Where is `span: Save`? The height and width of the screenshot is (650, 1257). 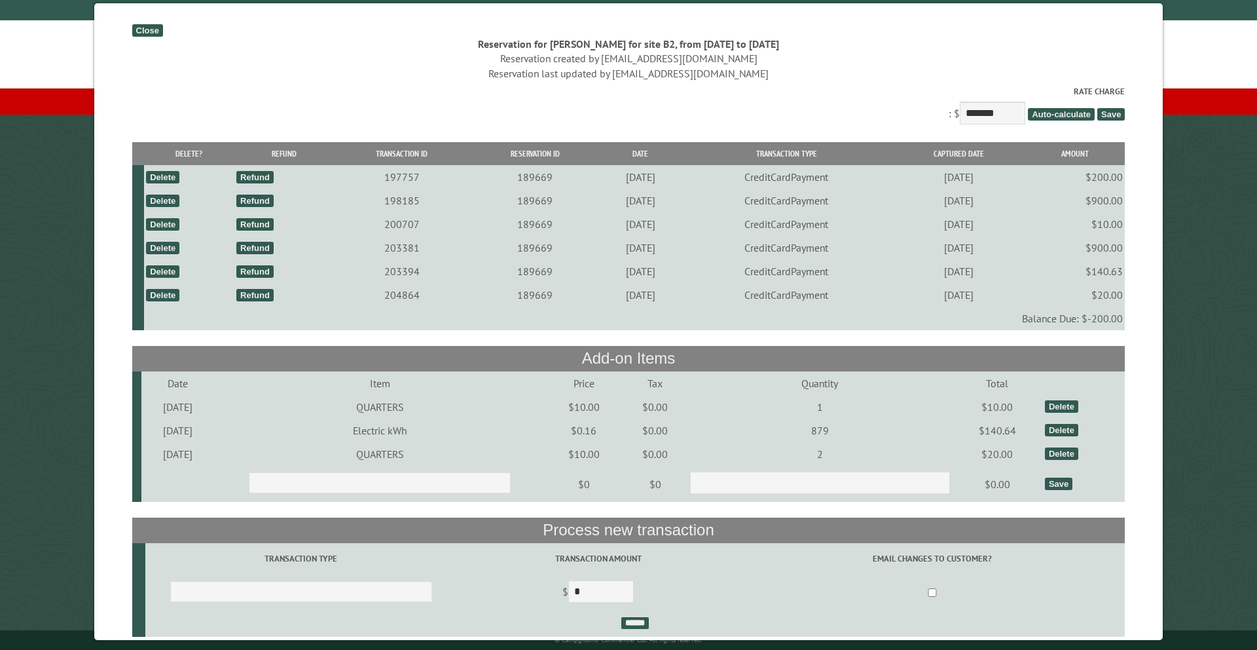
span: Save is located at coordinates (1111, 114).